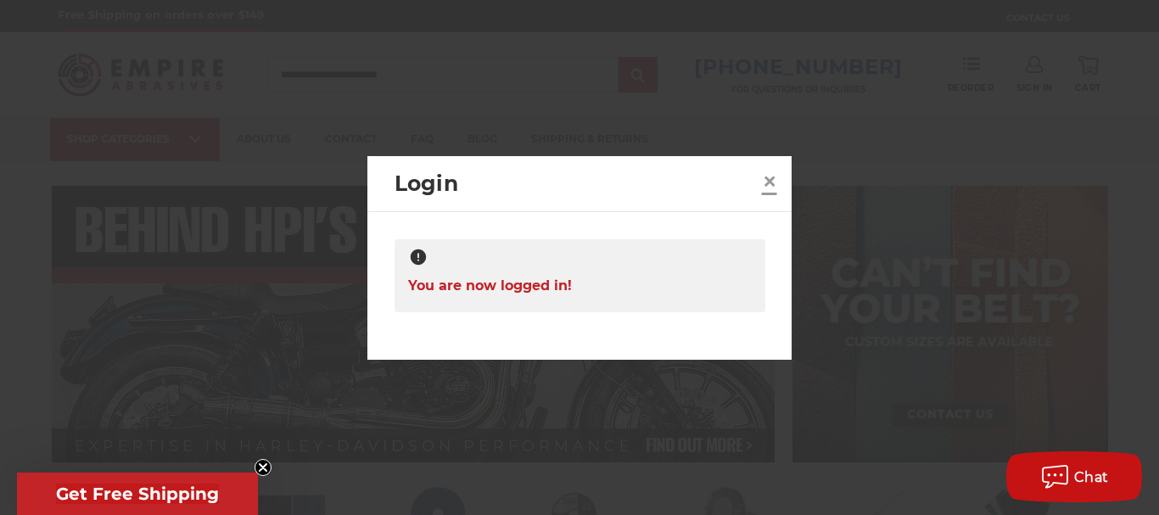 The image size is (1159, 515). Describe the element at coordinates (490, 285) in the screenshot. I see `span: You are now logged in!` at that location.